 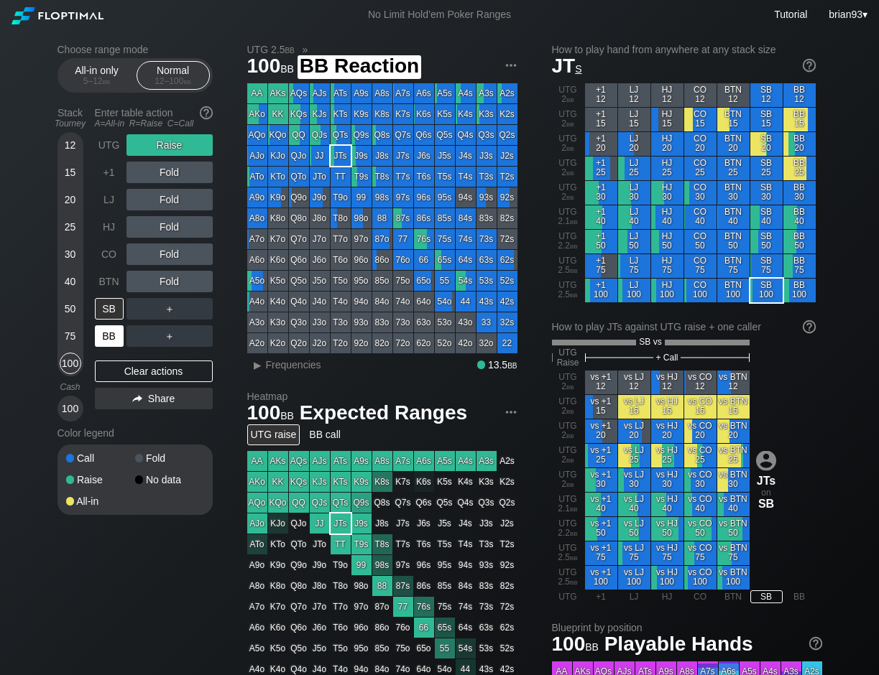 What do you see at coordinates (790, 14) in the screenshot?
I see `a: Tutorial` at bounding box center [790, 14].